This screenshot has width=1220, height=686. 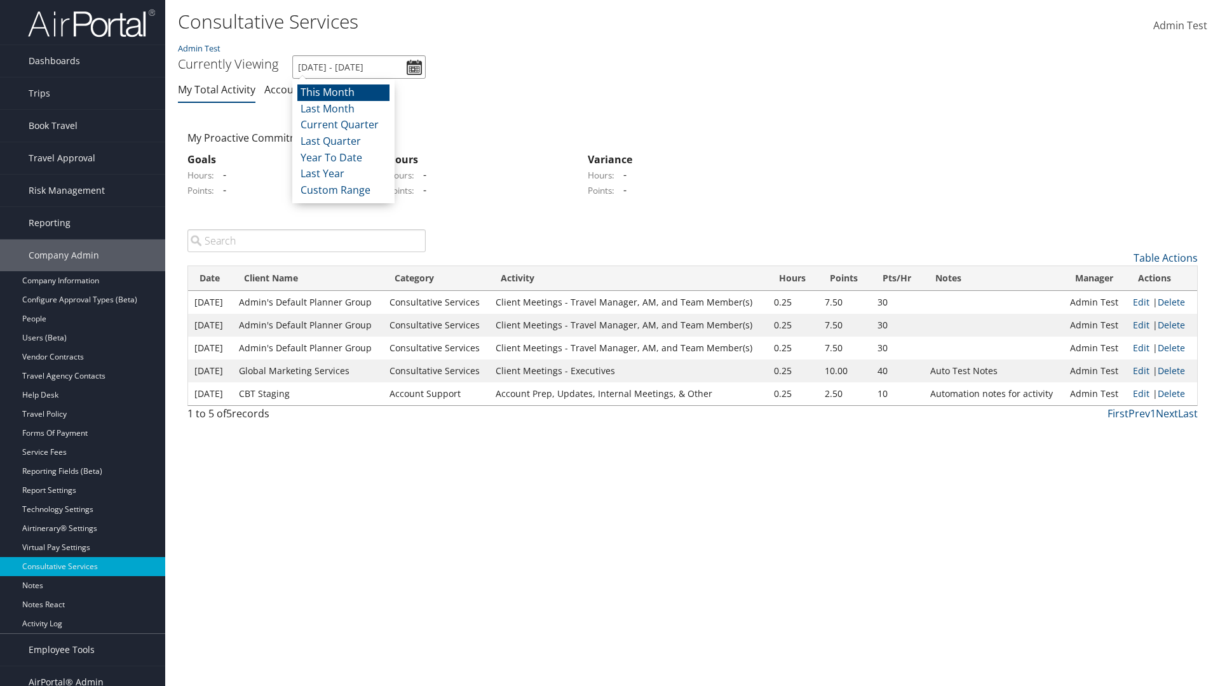 I want to click on span: Travel Approval, so click(x=62, y=158).